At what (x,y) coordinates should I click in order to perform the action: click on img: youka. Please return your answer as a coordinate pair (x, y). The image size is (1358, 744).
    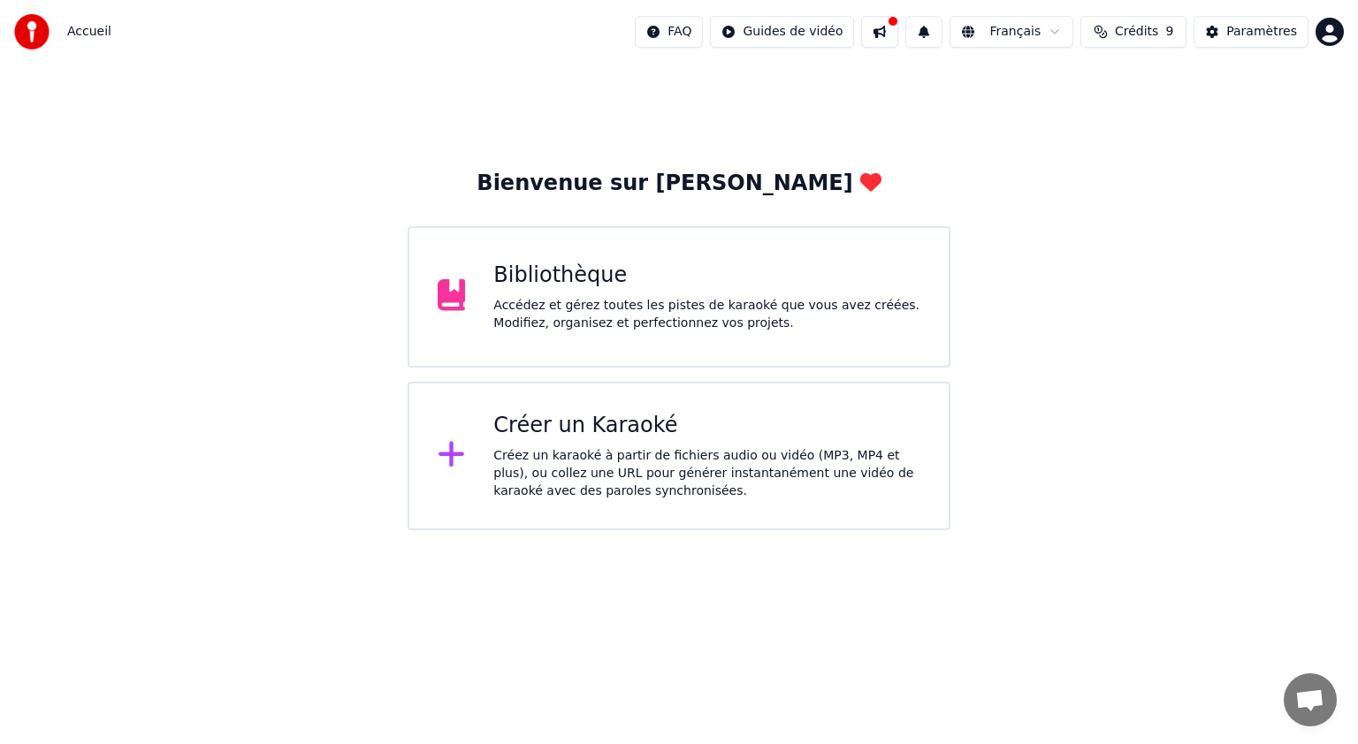
    Looking at the image, I should click on (32, 32).